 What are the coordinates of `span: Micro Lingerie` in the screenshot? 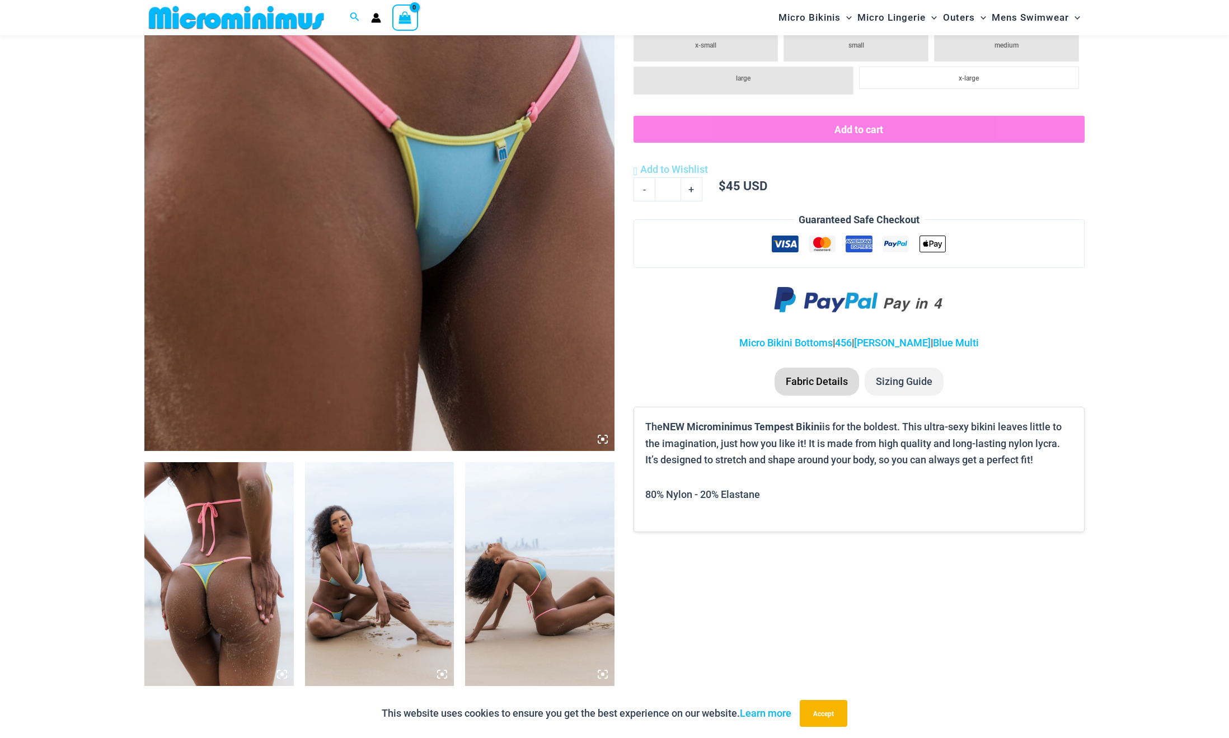 It's located at (891, 17).